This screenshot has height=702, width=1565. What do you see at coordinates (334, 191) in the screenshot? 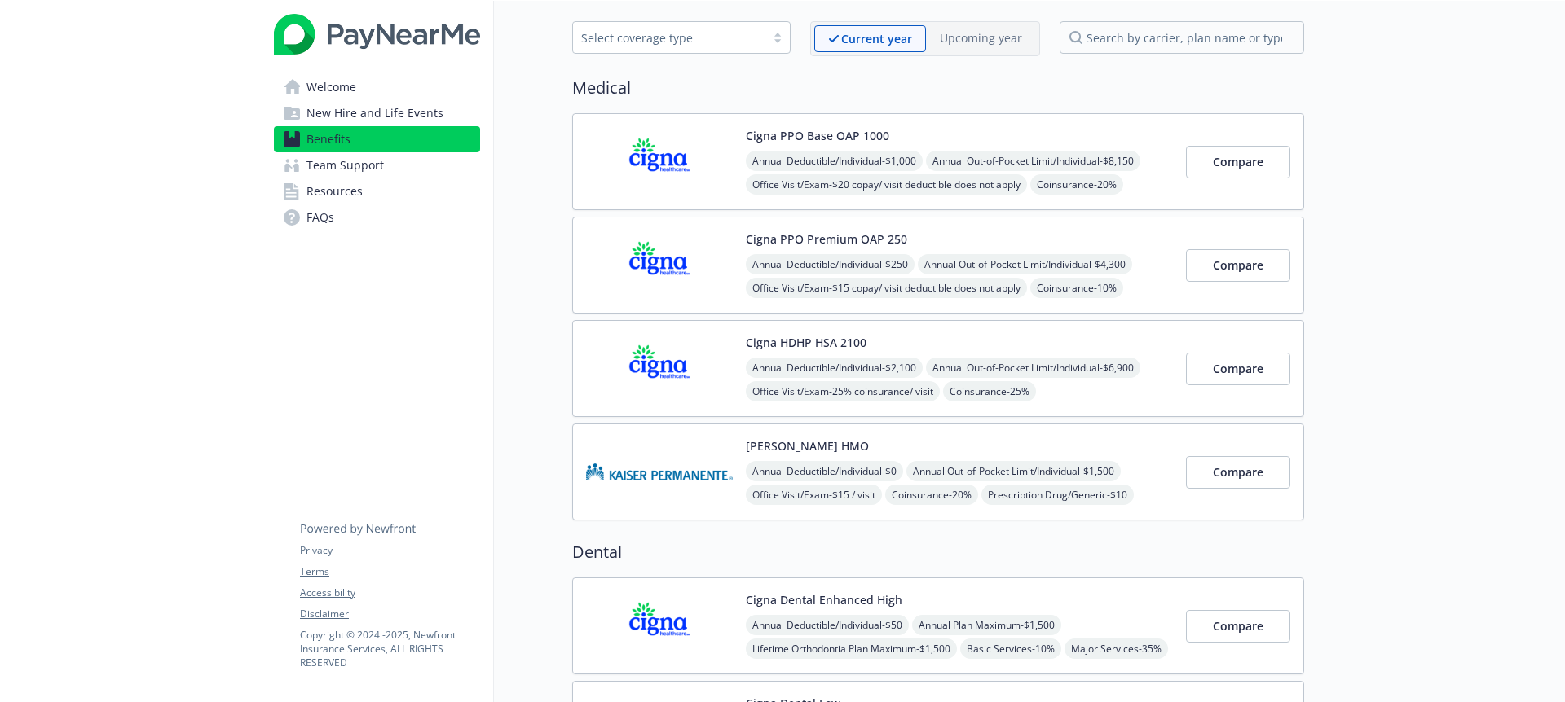
I see `span: Resources` at bounding box center [334, 191].